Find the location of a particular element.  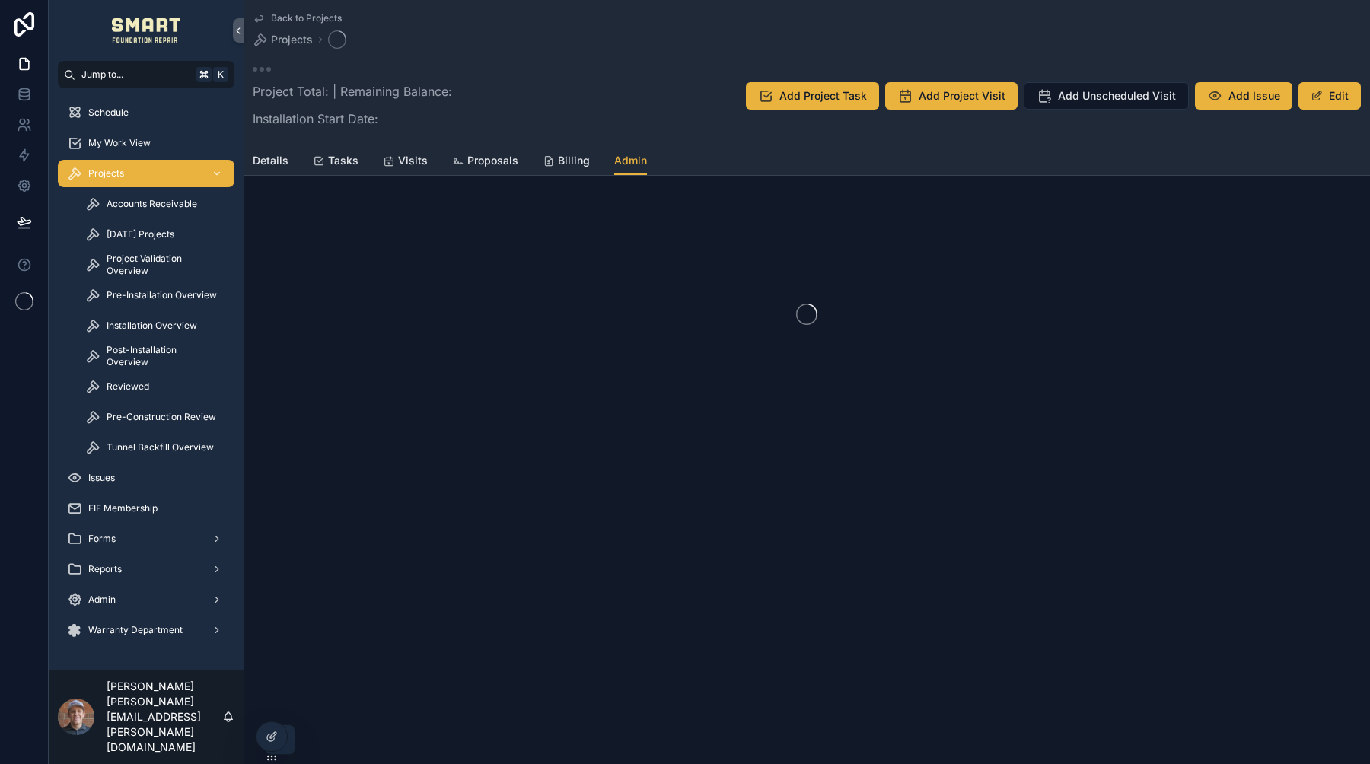

a: Accounts Receivable is located at coordinates (155, 204).